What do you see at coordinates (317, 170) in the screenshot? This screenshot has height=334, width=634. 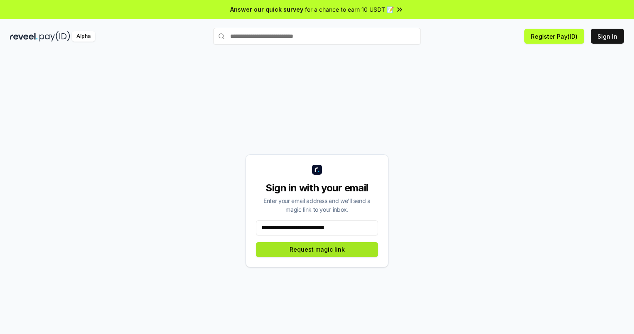 I see `img: logo_small` at bounding box center [317, 170].